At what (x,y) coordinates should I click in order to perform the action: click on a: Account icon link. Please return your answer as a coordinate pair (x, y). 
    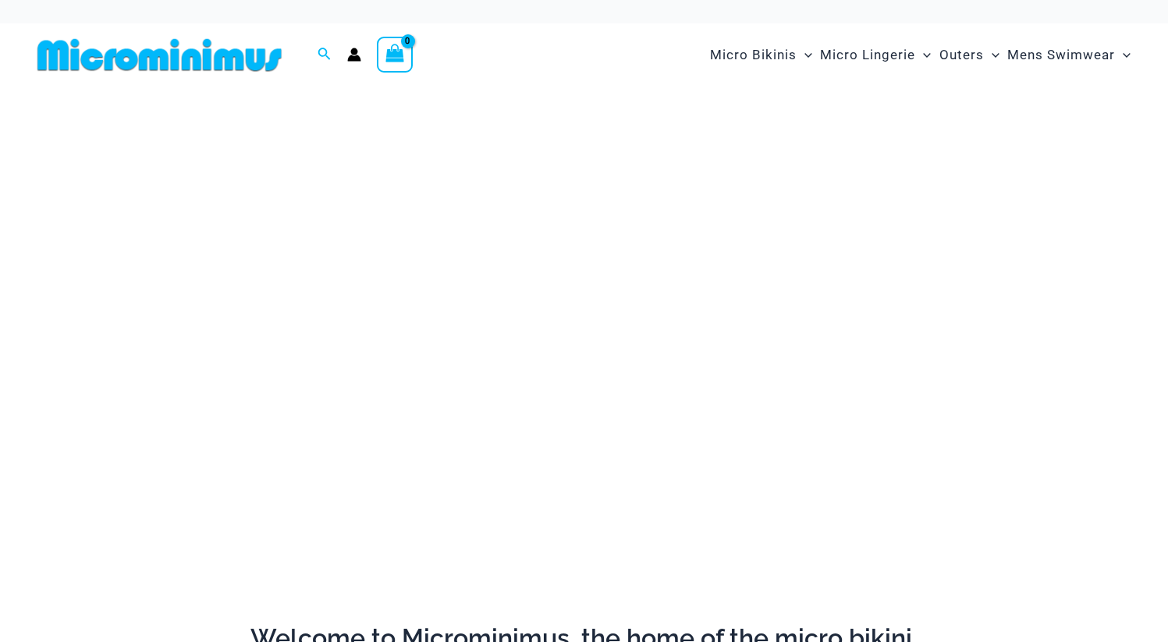
    Looking at the image, I should click on (354, 55).